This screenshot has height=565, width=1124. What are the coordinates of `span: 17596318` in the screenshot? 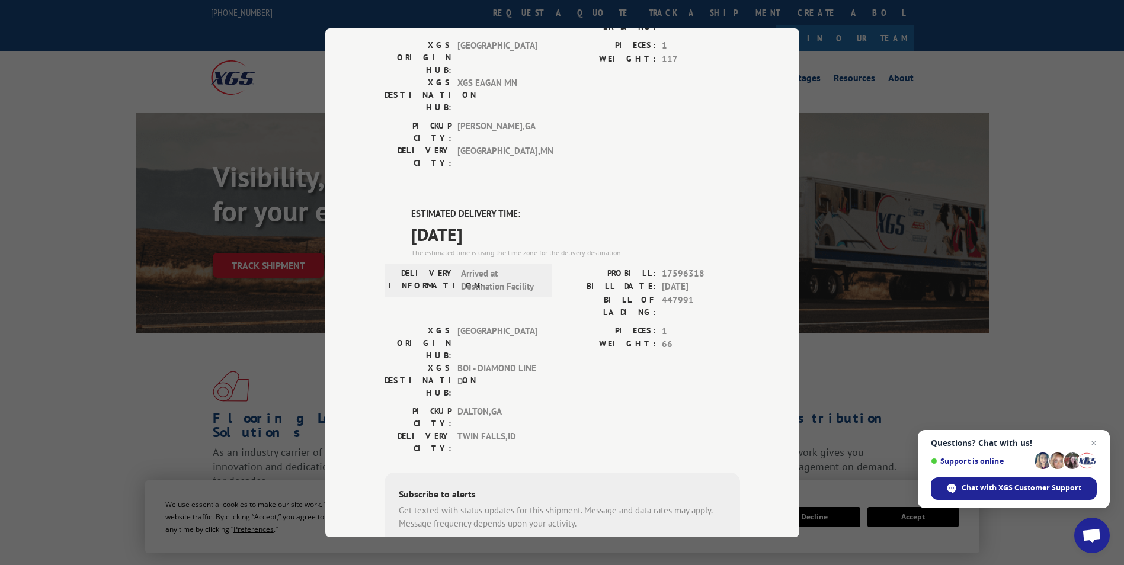 It's located at (701, 273).